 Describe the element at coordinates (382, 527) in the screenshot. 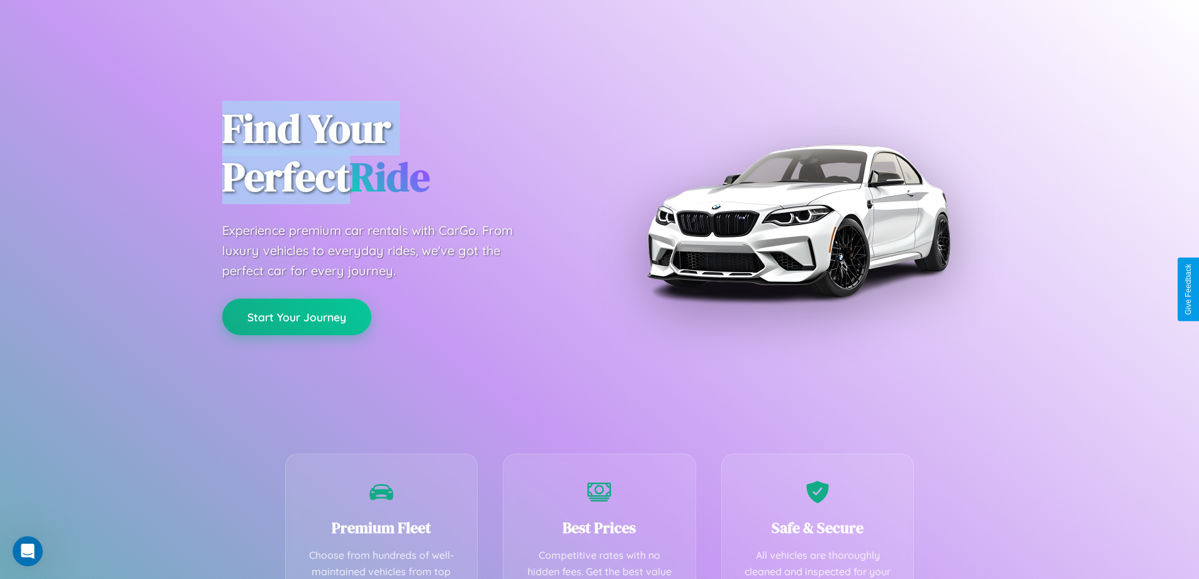

I see `h3: Premium Fleet` at that location.